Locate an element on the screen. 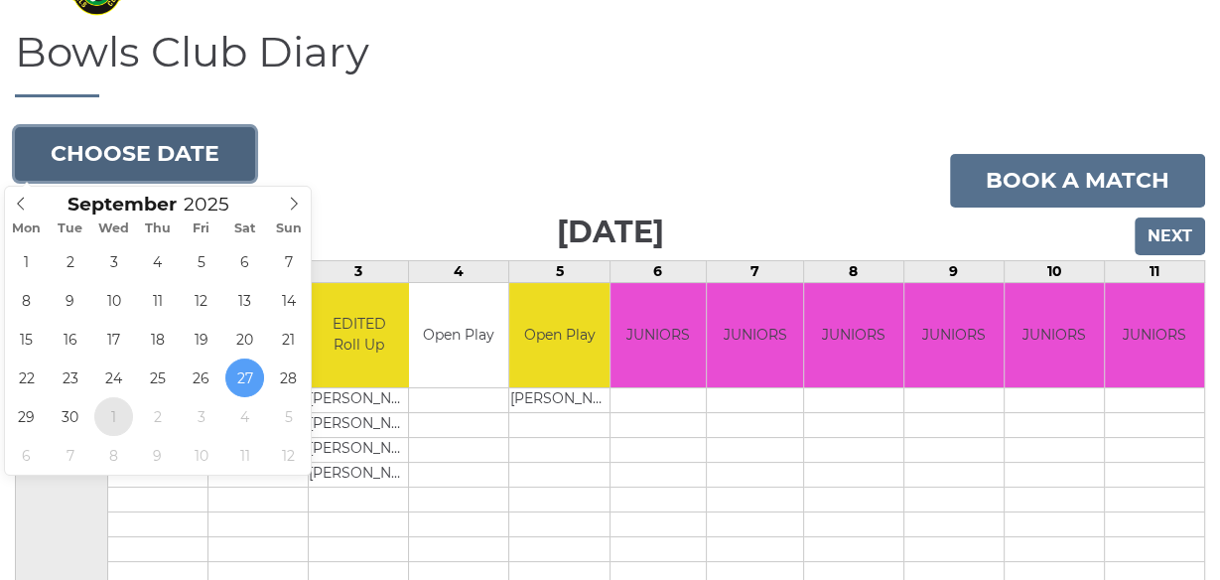 The height and width of the screenshot is (580, 1220). span: September 27, 2025 is located at coordinates (244, 377).